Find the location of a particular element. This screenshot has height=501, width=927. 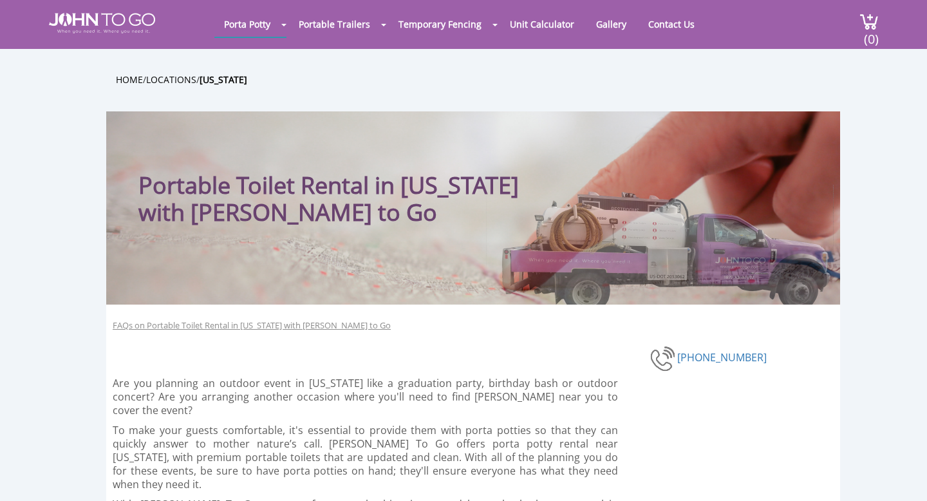

img: JOHN to go is located at coordinates (102, 23).